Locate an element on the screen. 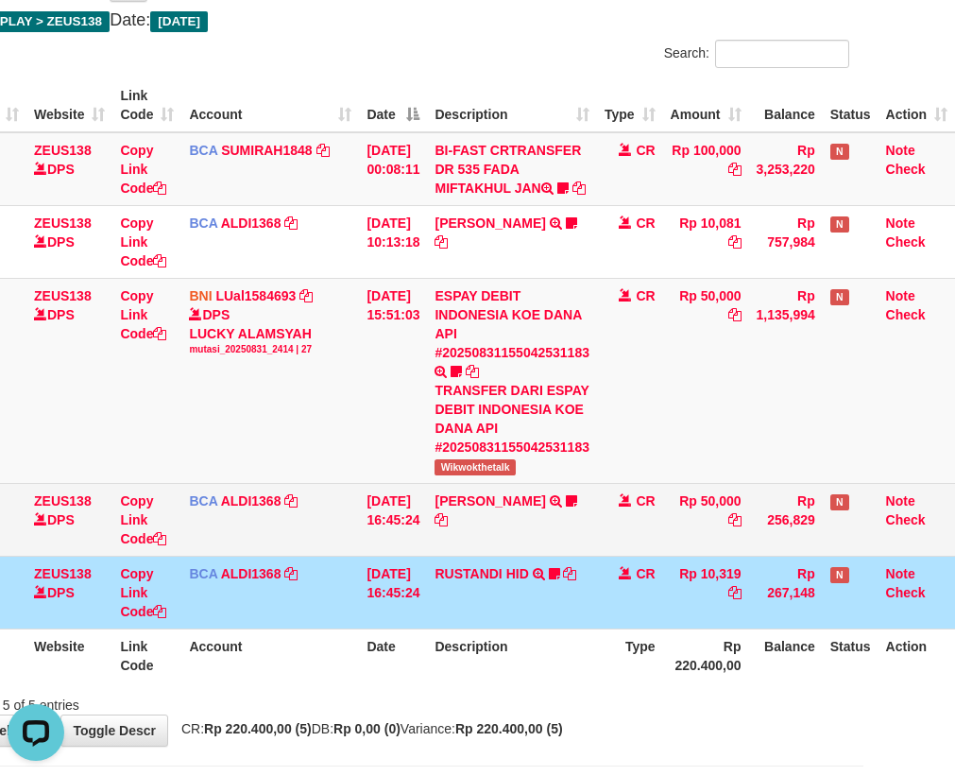 The width and height of the screenshot is (955, 776). a: Toggle Descr is located at coordinates (114, 730).